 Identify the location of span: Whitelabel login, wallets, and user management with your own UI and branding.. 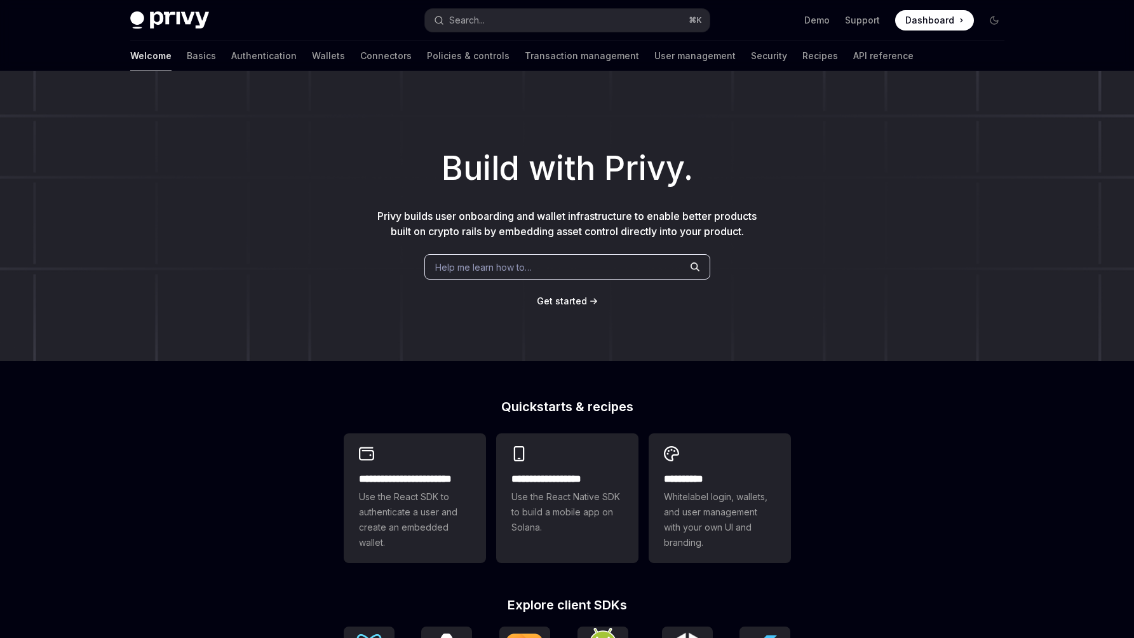
(720, 520).